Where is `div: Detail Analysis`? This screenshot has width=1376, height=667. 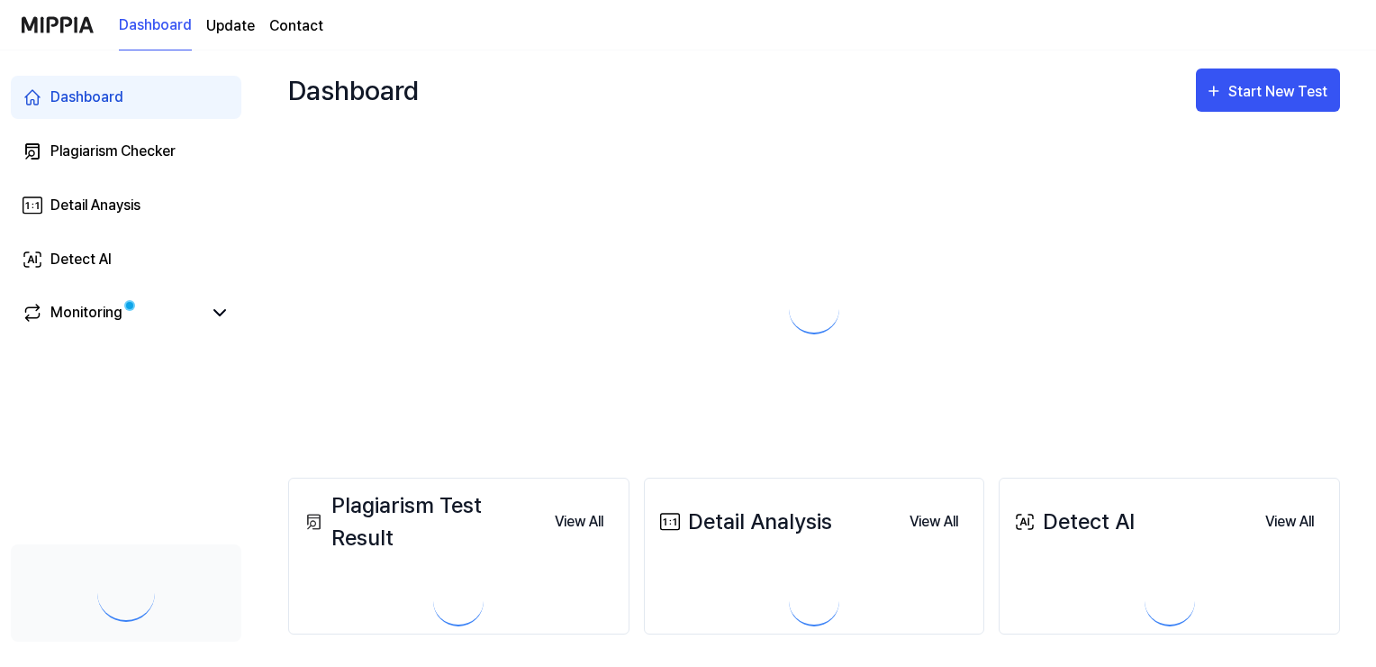 div: Detail Analysis is located at coordinates (744, 522).